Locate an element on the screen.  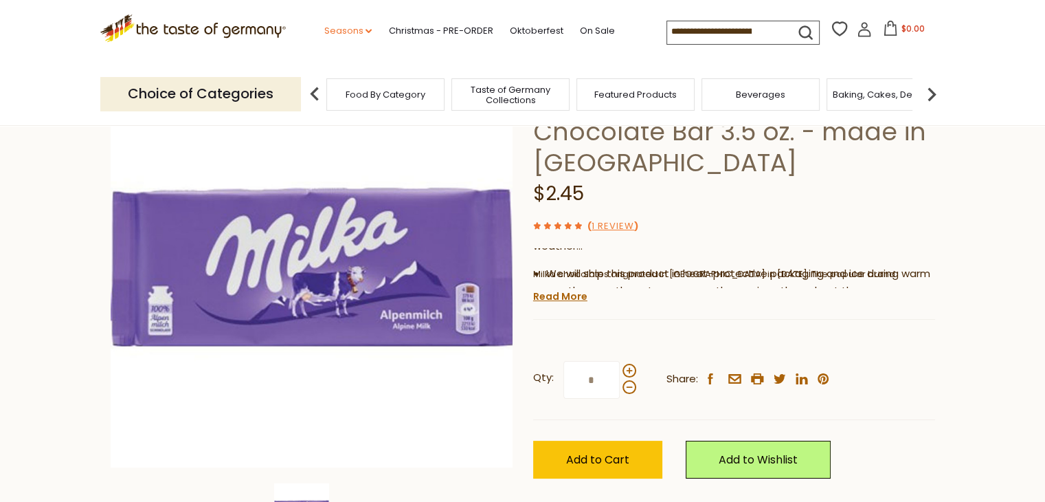
a: Oktoberfest is located at coordinates (536, 31).